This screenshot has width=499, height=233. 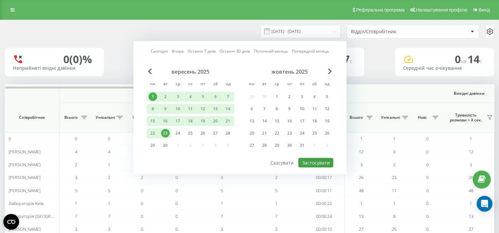 What do you see at coordinates (178, 134) in the screenshot?
I see `div: ср 24 вер 2025 р.` at bounding box center [178, 134].